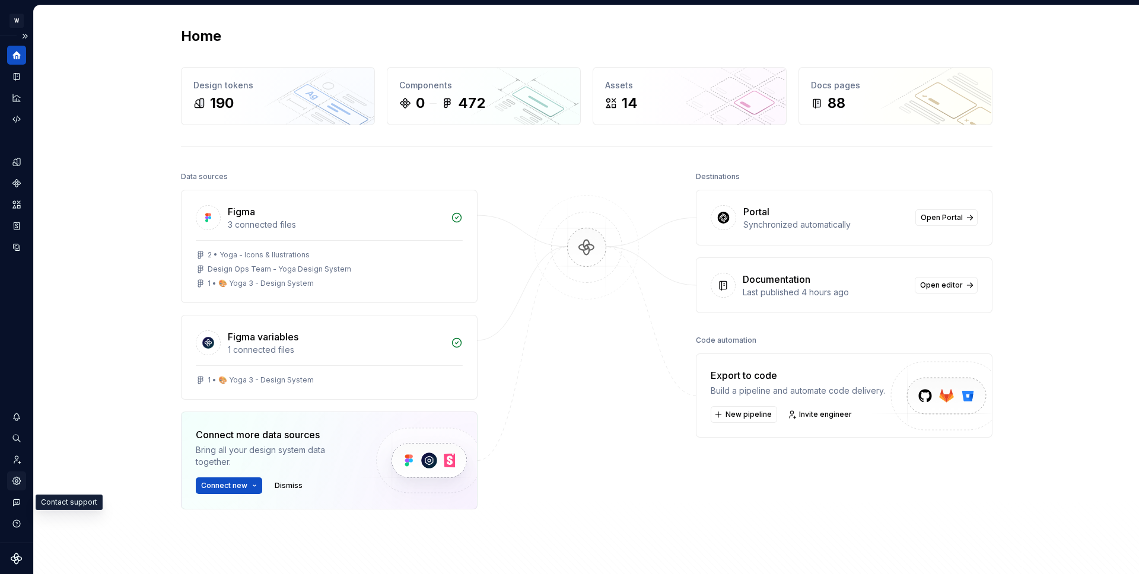 The height and width of the screenshot is (574, 1139). What do you see at coordinates (941, 218) in the screenshot?
I see `span: Open Portal` at bounding box center [941, 218].